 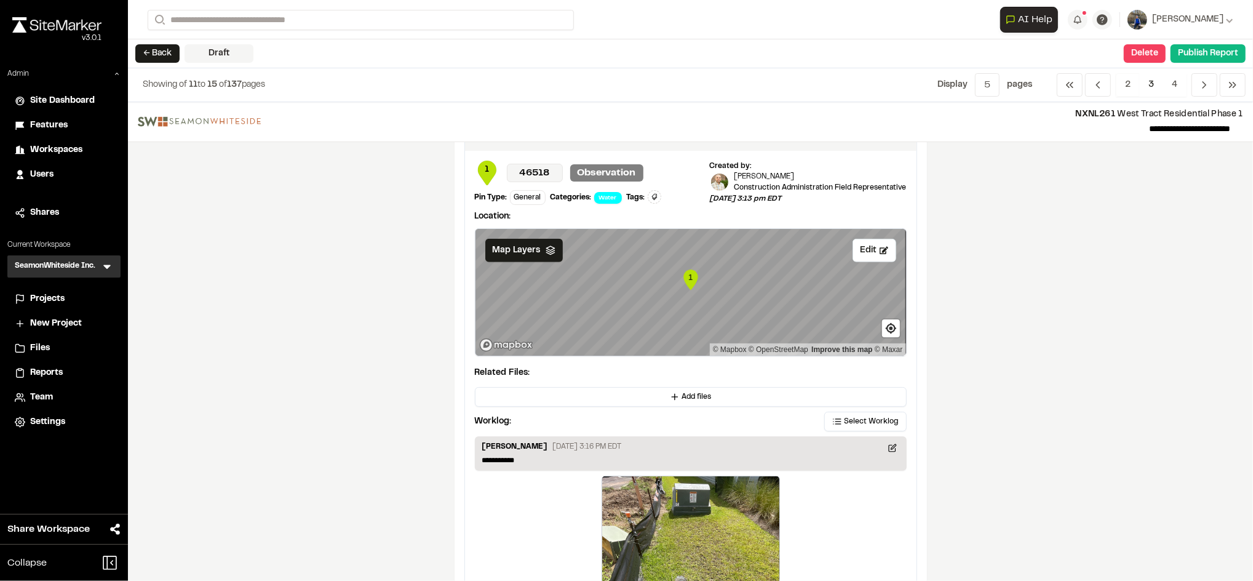 I want to click on p: Observation, so click(x=607, y=173).